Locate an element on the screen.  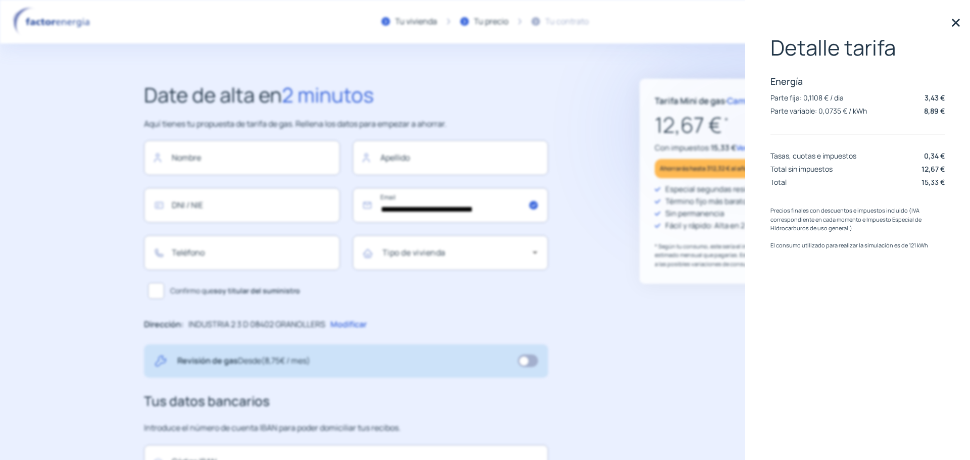
p: Tasas, cuotas e impuestos is located at coordinates (814, 156).